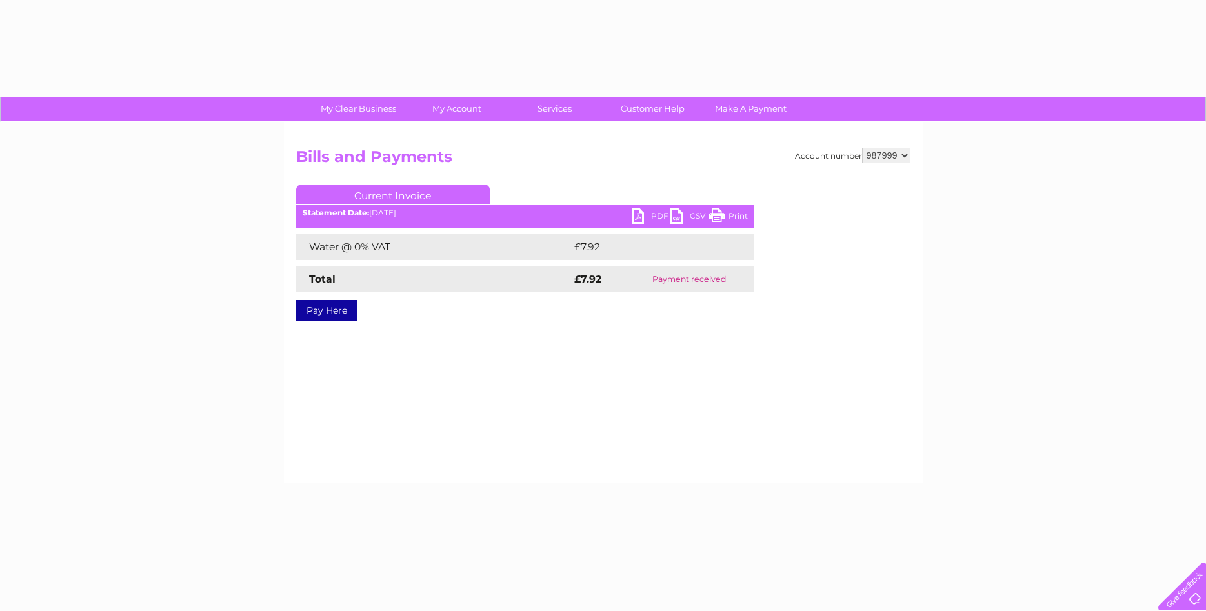 The width and height of the screenshot is (1206, 611). Describe the element at coordinates (729, 217) in the screenshot. I see `a: Print` at that location.